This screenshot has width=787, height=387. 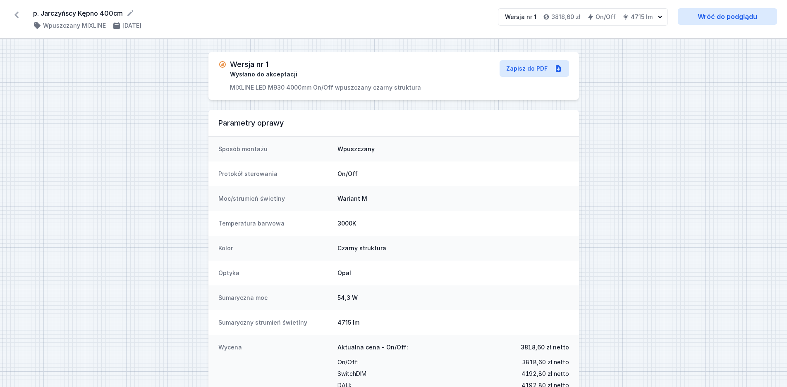 I want to click on div: Wersja nr 1, so click(x=520, y=17).